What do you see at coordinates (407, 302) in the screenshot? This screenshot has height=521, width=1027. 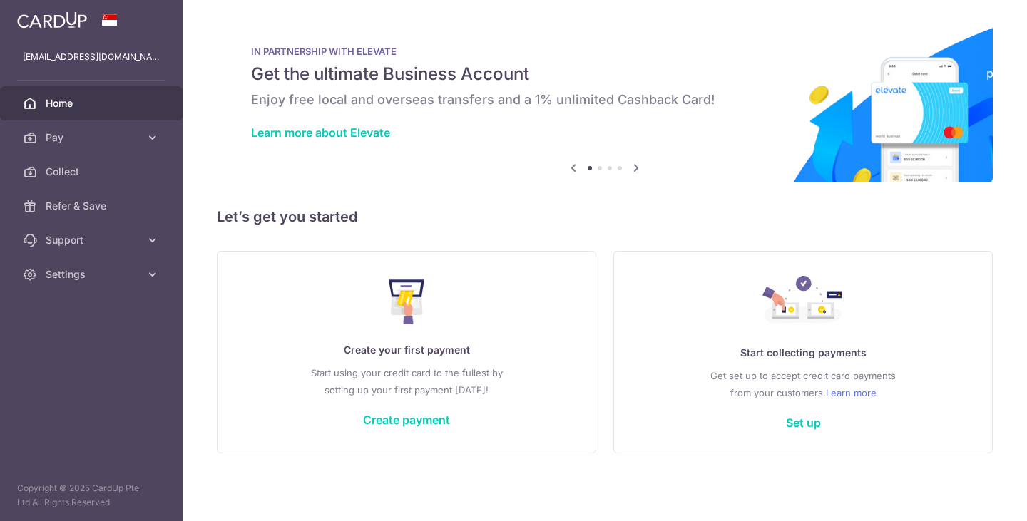 I see `img: Make Payment` at bounding box center [407, 302].